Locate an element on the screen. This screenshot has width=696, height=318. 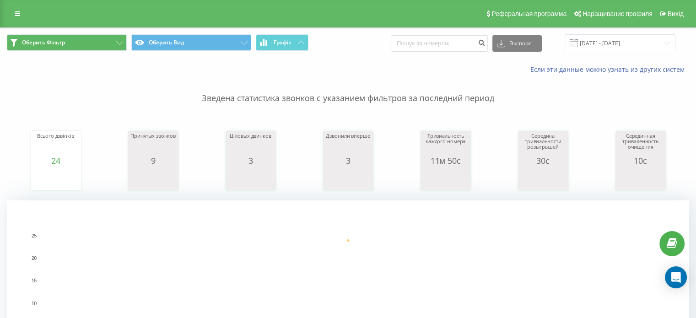
font: Дзвонили вперше is located at coordinates (348, 135).